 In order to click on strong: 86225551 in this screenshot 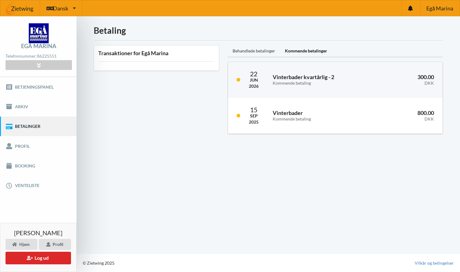, I will do `click(47, 56)`.